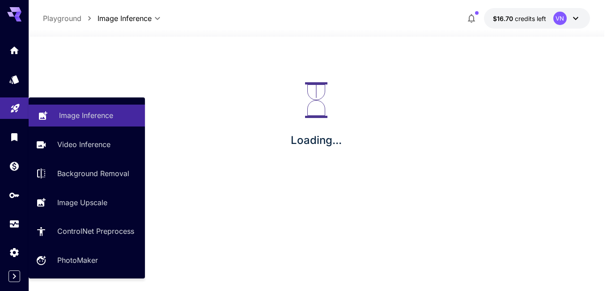 This screenshot has width=611, height=291. I want to click on button: $16.70375, so click(536, 18).